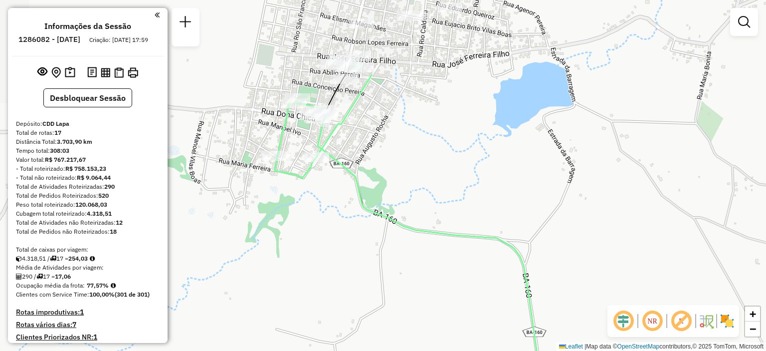 The width and height of the screenshot is (766, 351). I want to click on div: Atividade não roteirizada - VITOR MONTALVaO, so click(362, 67).